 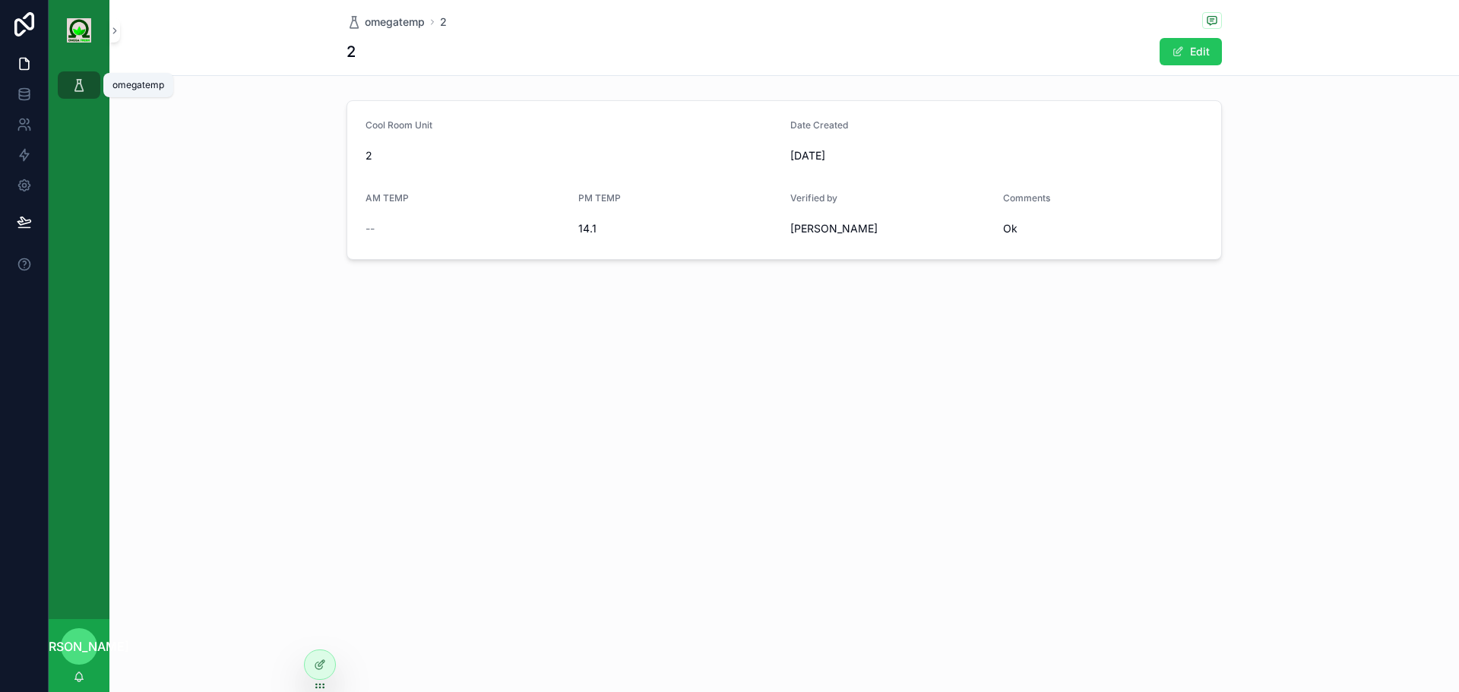 I want to click on div: omegatemp, so click(x=138, y=85).